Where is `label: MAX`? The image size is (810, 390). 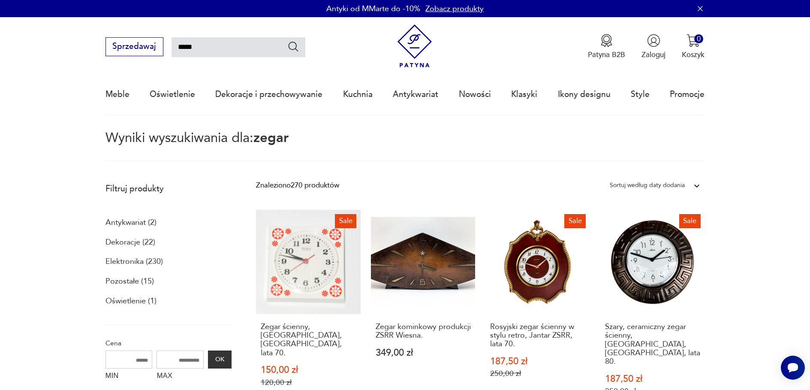 label: MAX is located at coordinates (180, 376).